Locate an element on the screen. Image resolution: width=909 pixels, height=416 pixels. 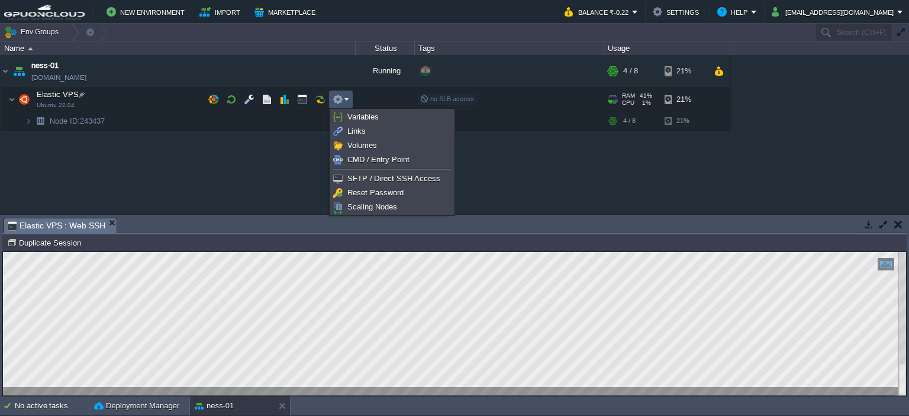
button: Deployment Manager is located at coordinates (137, 406).